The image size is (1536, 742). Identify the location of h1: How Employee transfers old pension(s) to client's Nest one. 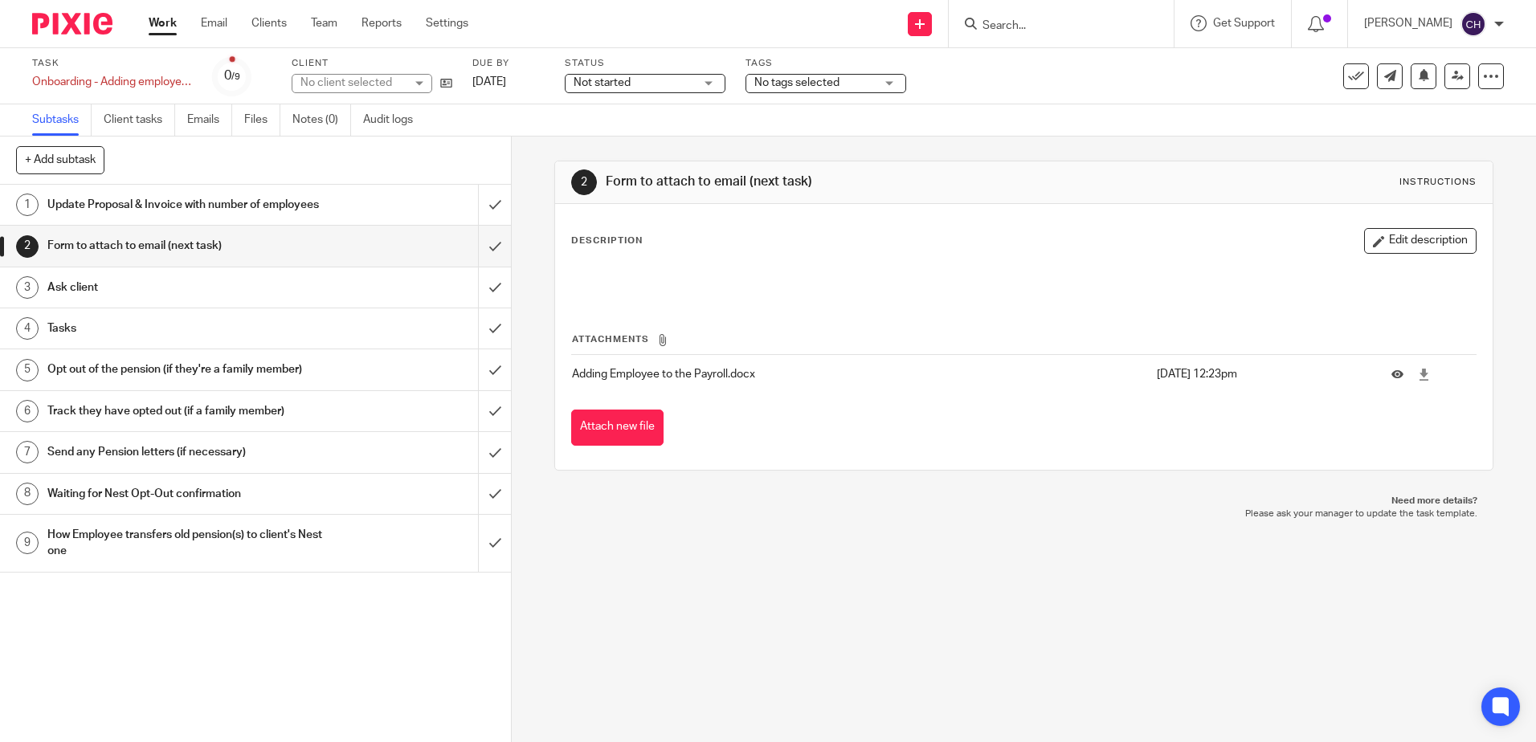
(186, 543).